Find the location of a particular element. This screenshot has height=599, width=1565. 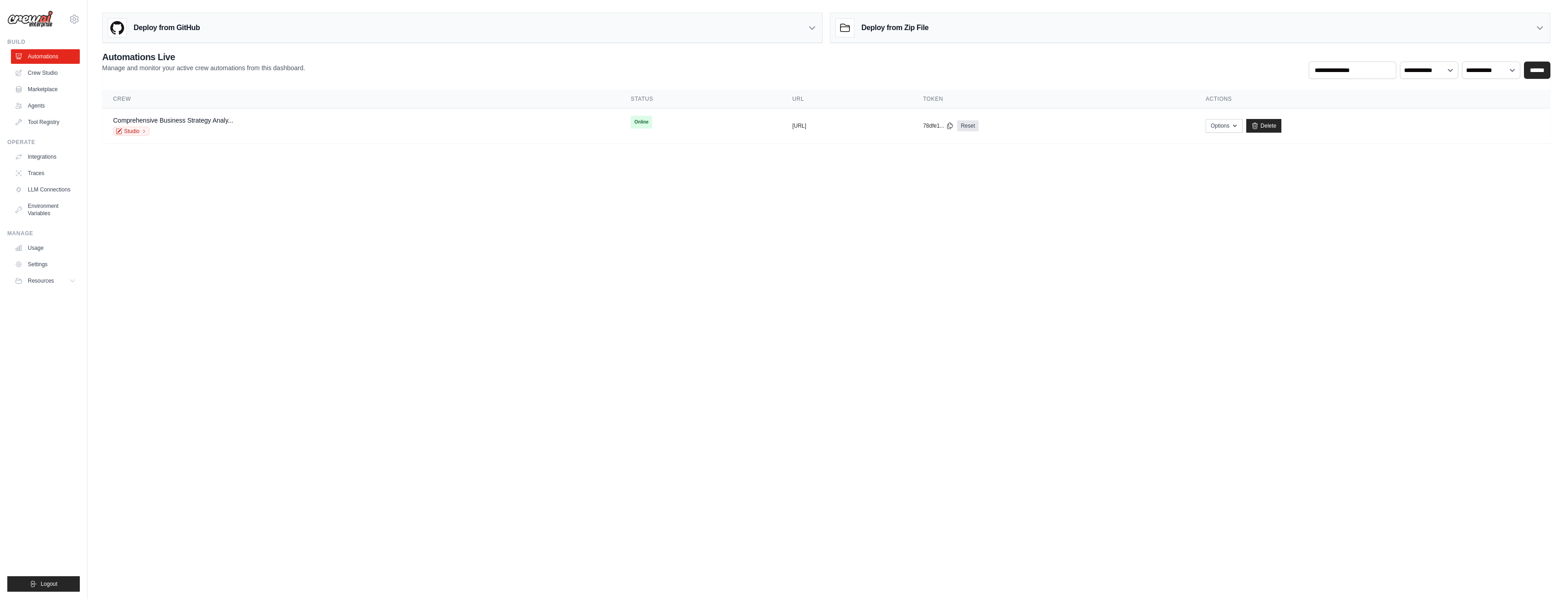

a: Traces is located at coordinates (45, 173).